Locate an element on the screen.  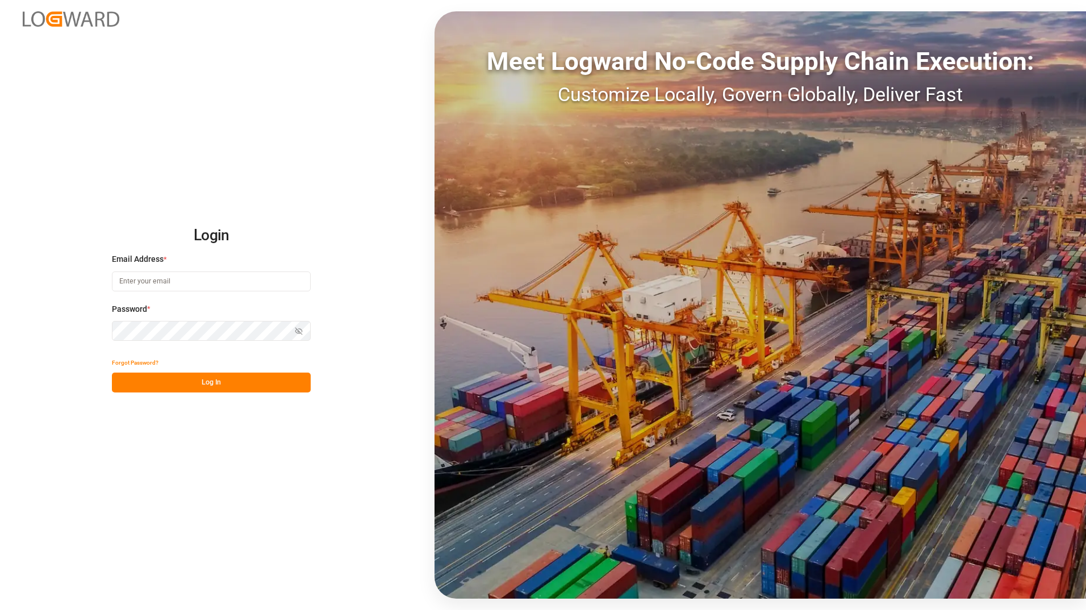
span: Email Address is located at coordinates (137, 259).